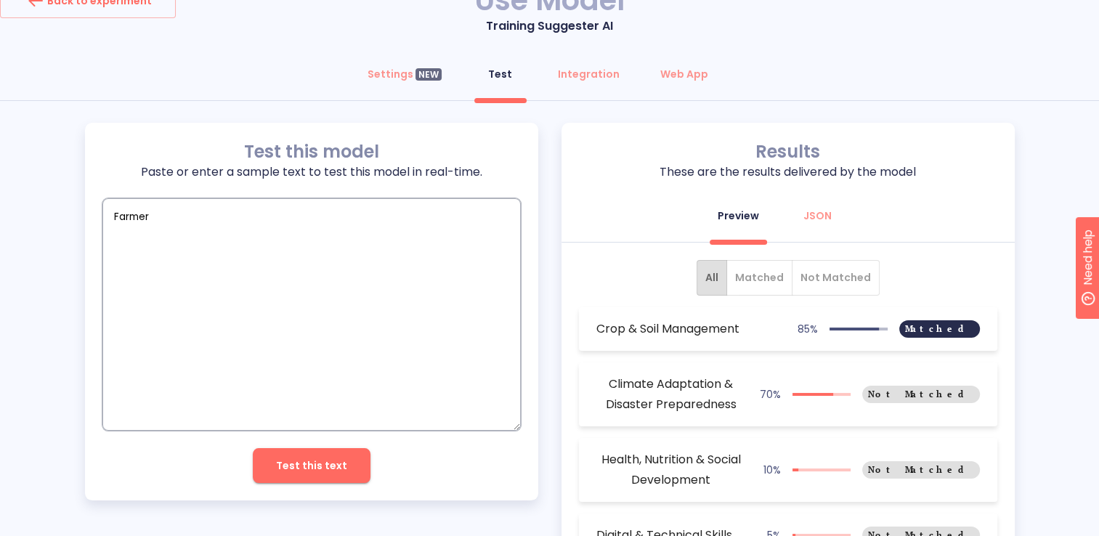 The width and height of the screenshot is (1099, 536). What do you see at coordinates (766, 470) in the screenshot?
I see `p: 10 %` at bounding box center [766, 470].